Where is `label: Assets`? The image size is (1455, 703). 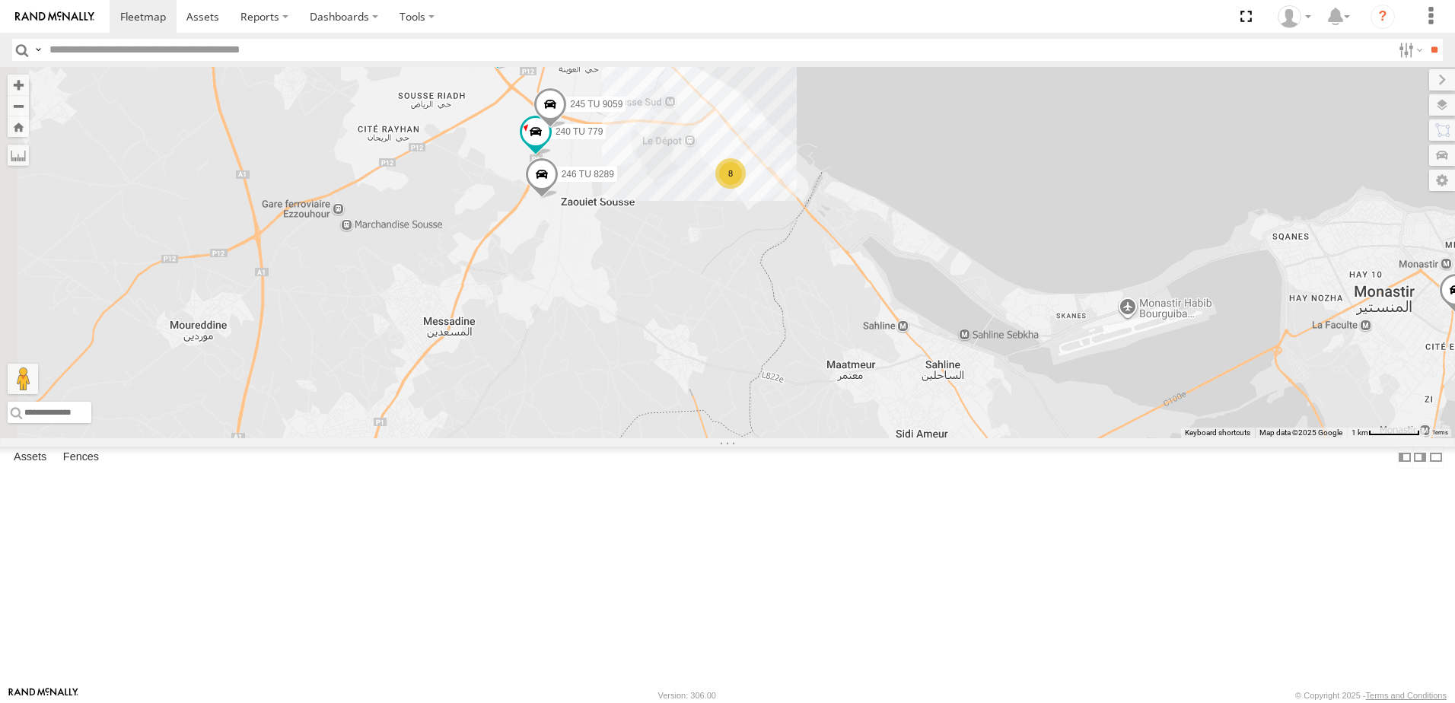
label: Assets is located at coordinates (30, 457).